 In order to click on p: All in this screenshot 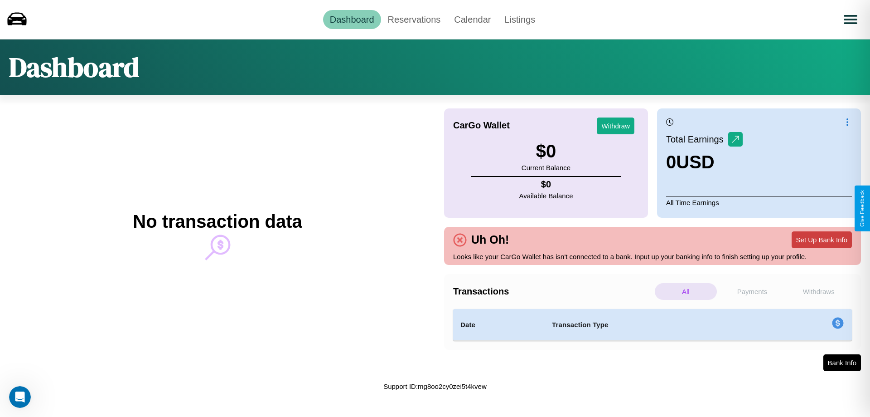, I will do `click(686, 291)`.